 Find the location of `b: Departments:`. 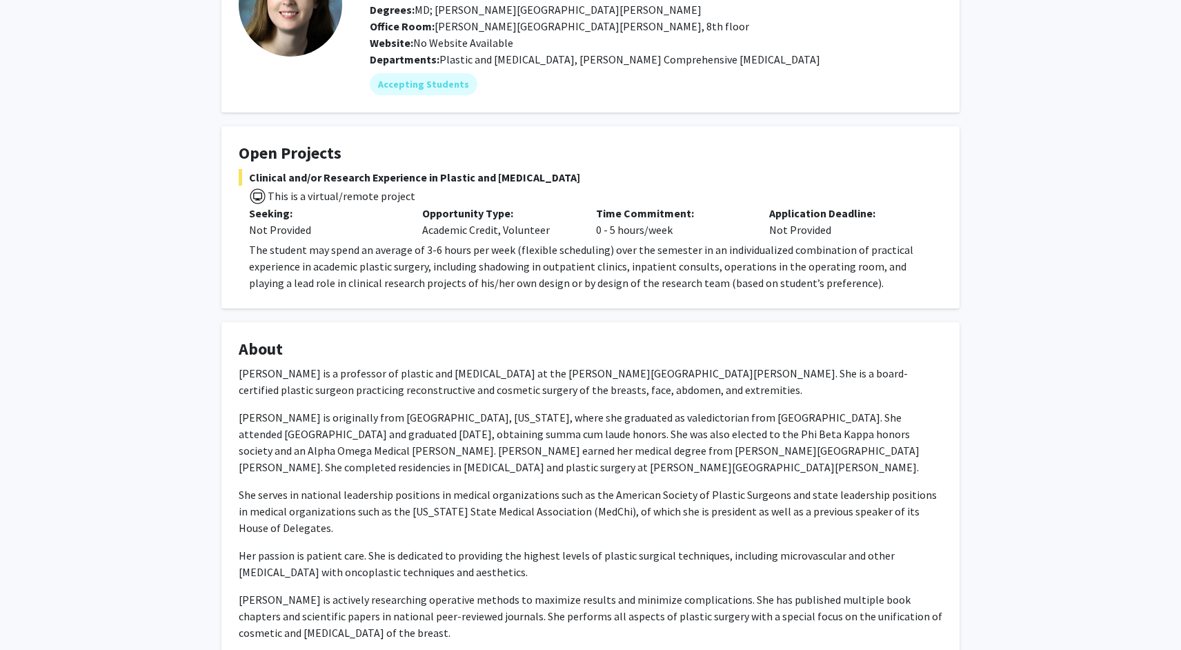

b: Departments: is located at coordinates (404, 59).